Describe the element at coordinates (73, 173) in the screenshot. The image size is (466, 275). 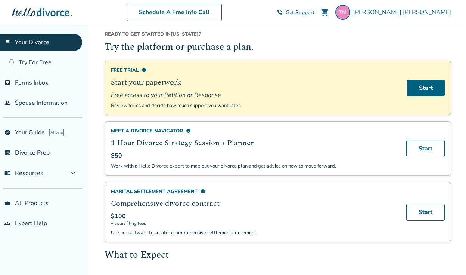
I see `span: expand_more` at that location.